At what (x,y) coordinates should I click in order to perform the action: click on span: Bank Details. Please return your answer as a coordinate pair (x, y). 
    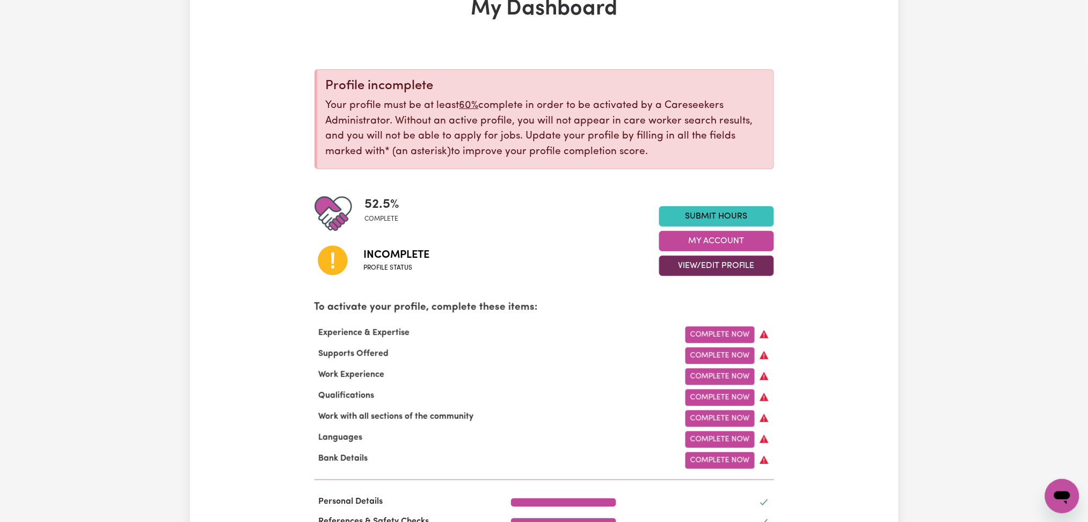
    Looking at the image, I should click on (343, 458).